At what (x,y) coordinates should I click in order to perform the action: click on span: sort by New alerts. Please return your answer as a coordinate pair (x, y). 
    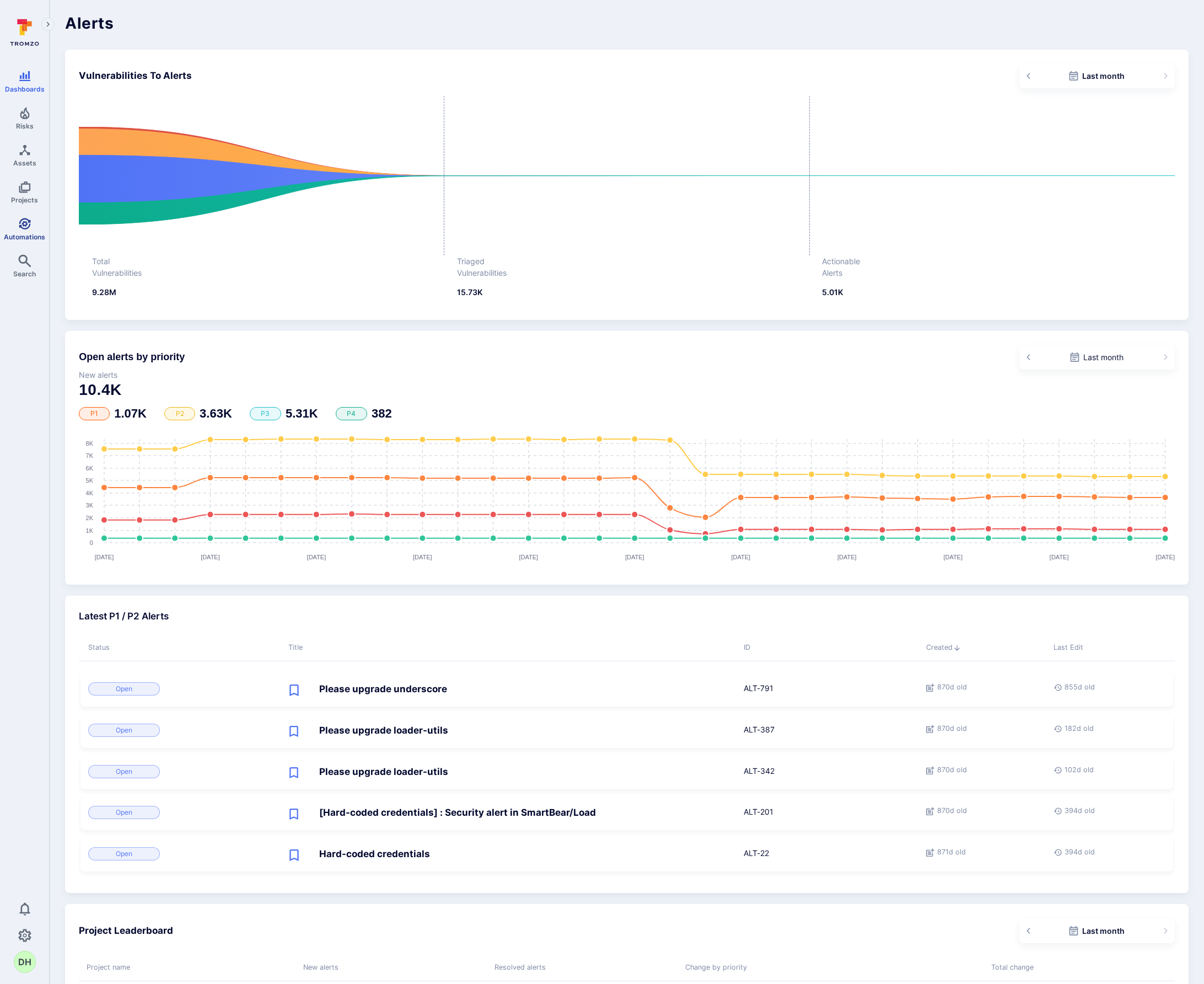
    Looking at the image, I should click on (390, 967).